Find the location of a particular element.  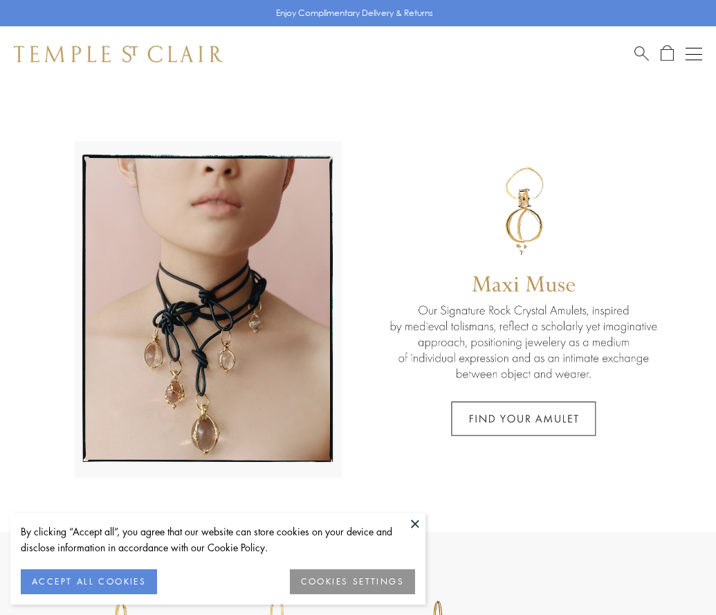

p: Enjoy Complimentary Delivery & Returns is located at coordinates (354, 13).